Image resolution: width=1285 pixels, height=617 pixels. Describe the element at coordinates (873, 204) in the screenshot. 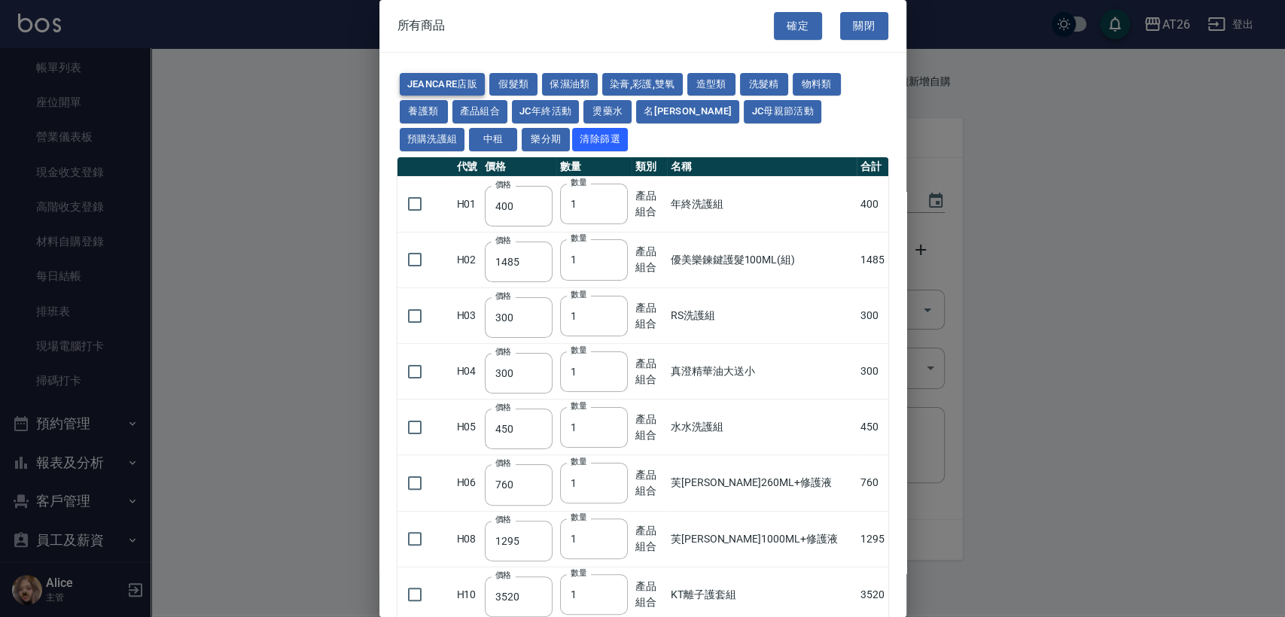

I see `td: 400` at that location.